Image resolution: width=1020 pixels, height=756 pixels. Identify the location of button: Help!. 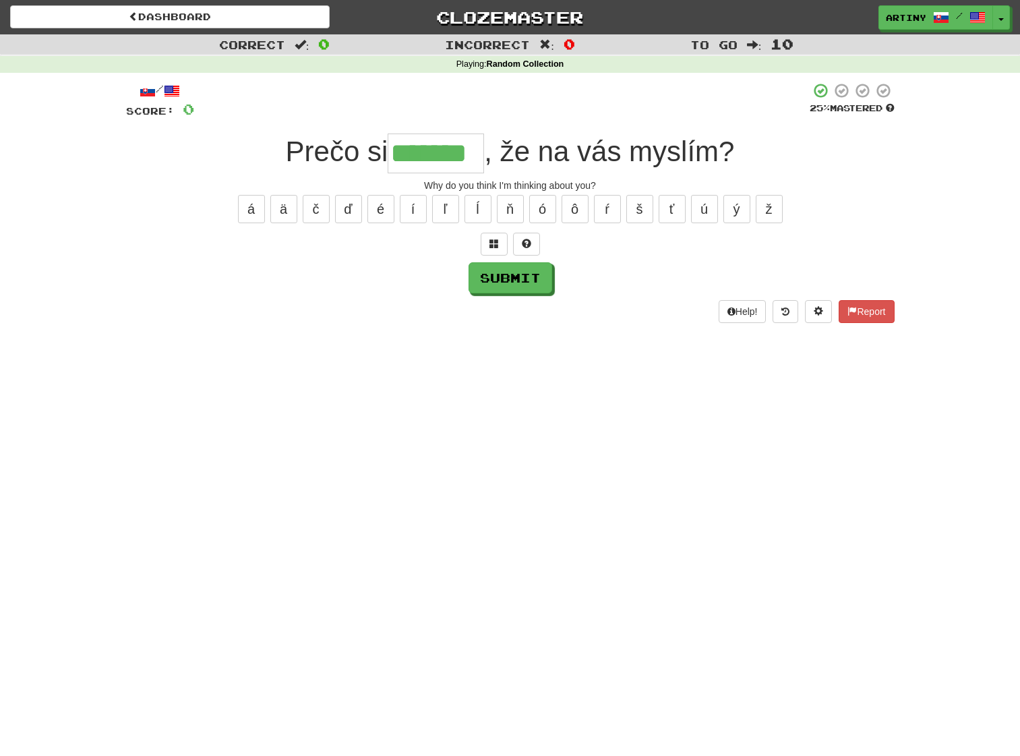
(742, 311).